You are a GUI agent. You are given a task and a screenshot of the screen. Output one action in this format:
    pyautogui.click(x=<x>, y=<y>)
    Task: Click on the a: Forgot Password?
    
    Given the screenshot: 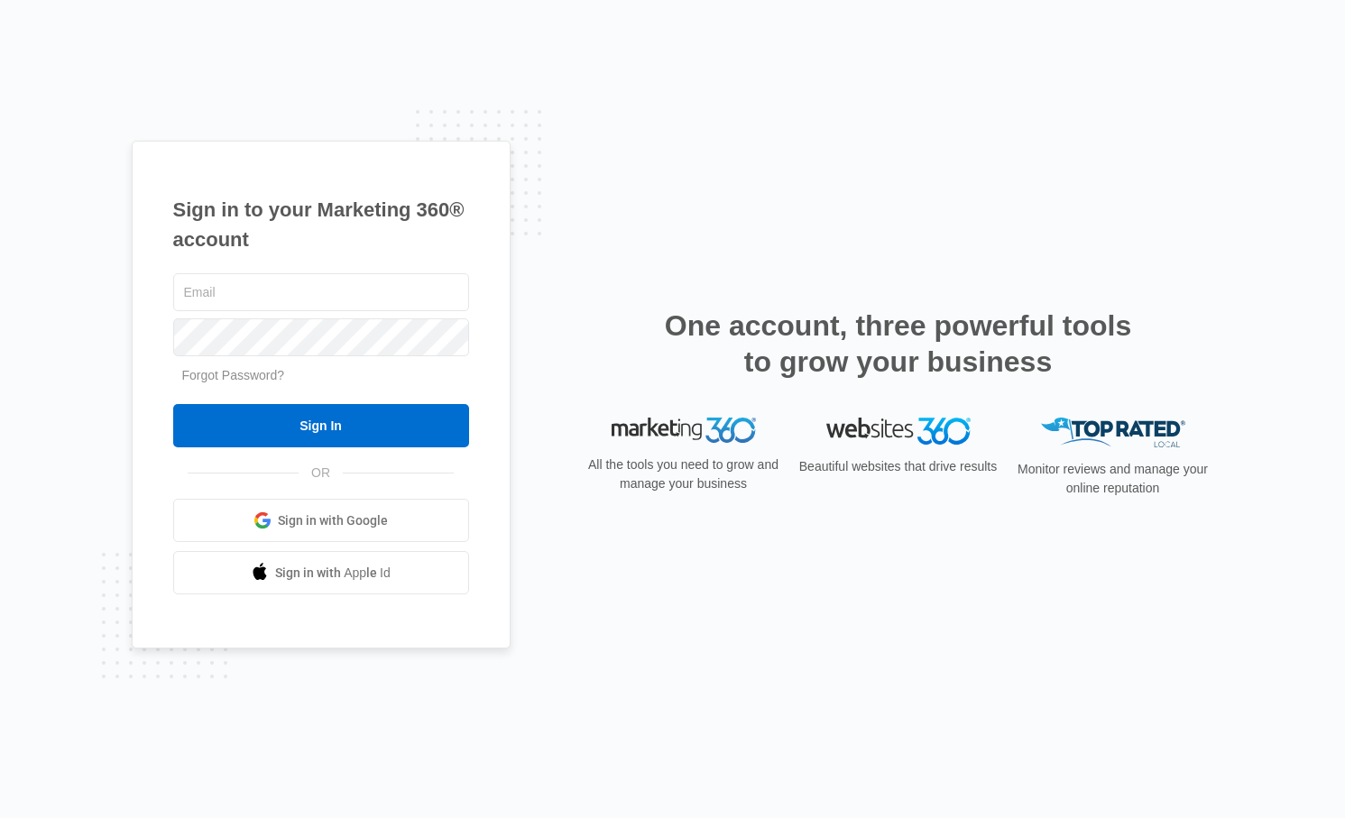 What is the action you would take?
    pyautogui.click(x=234, y=375)
    